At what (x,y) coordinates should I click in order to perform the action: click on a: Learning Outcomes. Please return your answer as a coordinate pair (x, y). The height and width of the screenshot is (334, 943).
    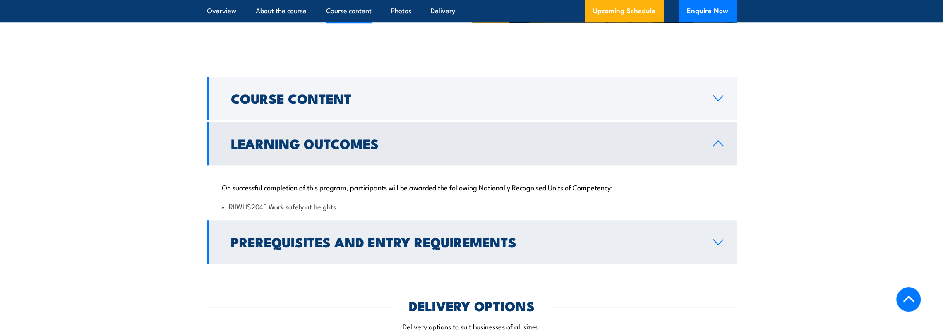
    Looking at the image, I should click on (472, 143).